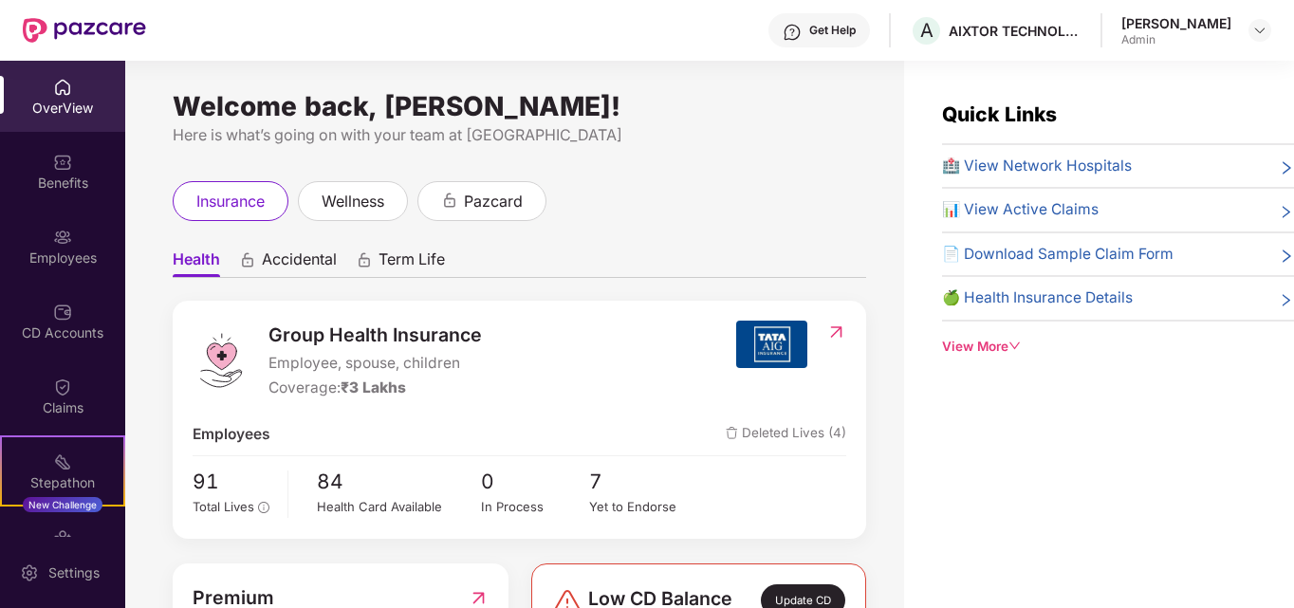 This screenshot has height=608, width=1294. Describe the element at coordinates (74, 573) in the screenshot. I see `div: Settings` at that location.